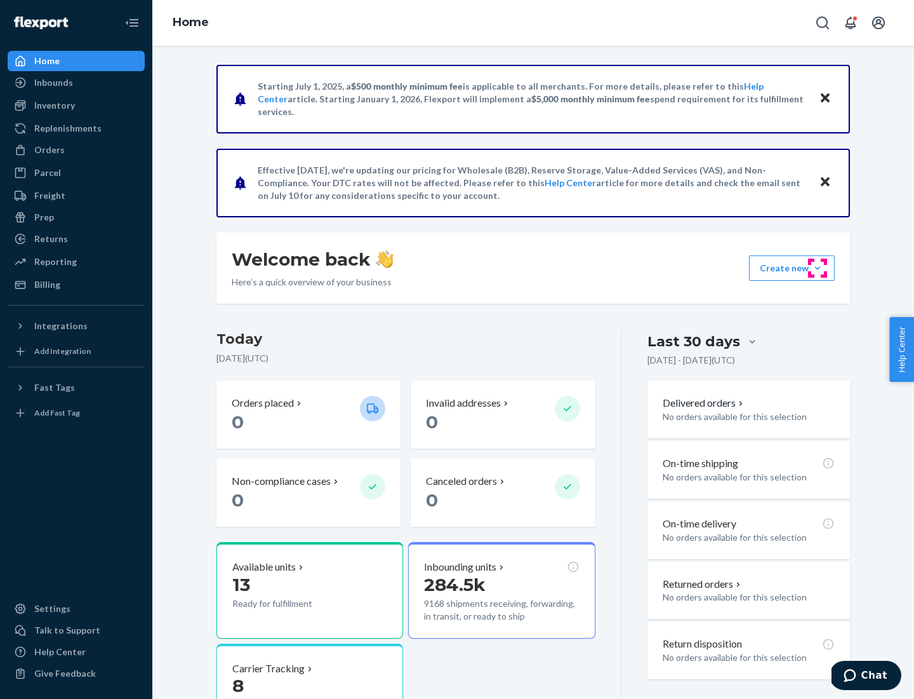 The height and width of the screenshot is (699, 914). I want to click on a: Parcel, so click(76, 173).